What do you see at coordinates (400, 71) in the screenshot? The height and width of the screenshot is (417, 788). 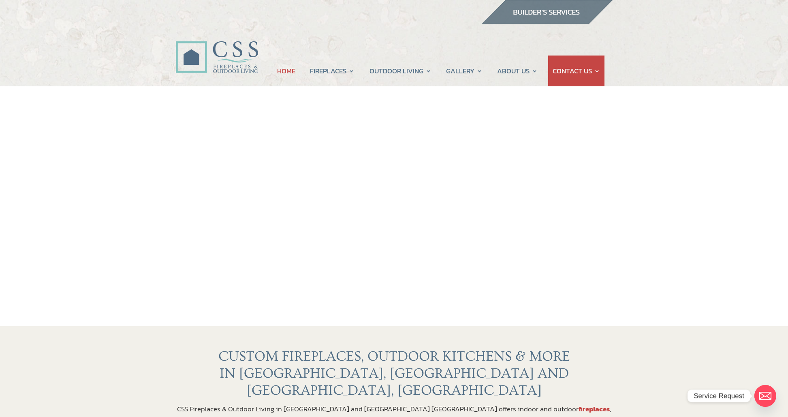 I see `a: OUTDOOR LIVING` at bounding box center [400, 71].